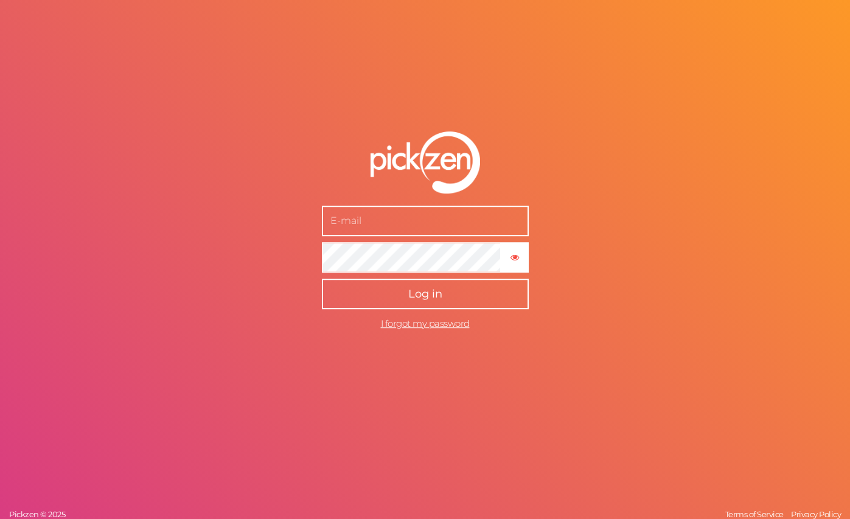 Image resolution: width=850 pixels, height=519 pixels. Describe the element at coordinates (754, 514) in the screenshot. I see `a: Terms of Service` at that location.